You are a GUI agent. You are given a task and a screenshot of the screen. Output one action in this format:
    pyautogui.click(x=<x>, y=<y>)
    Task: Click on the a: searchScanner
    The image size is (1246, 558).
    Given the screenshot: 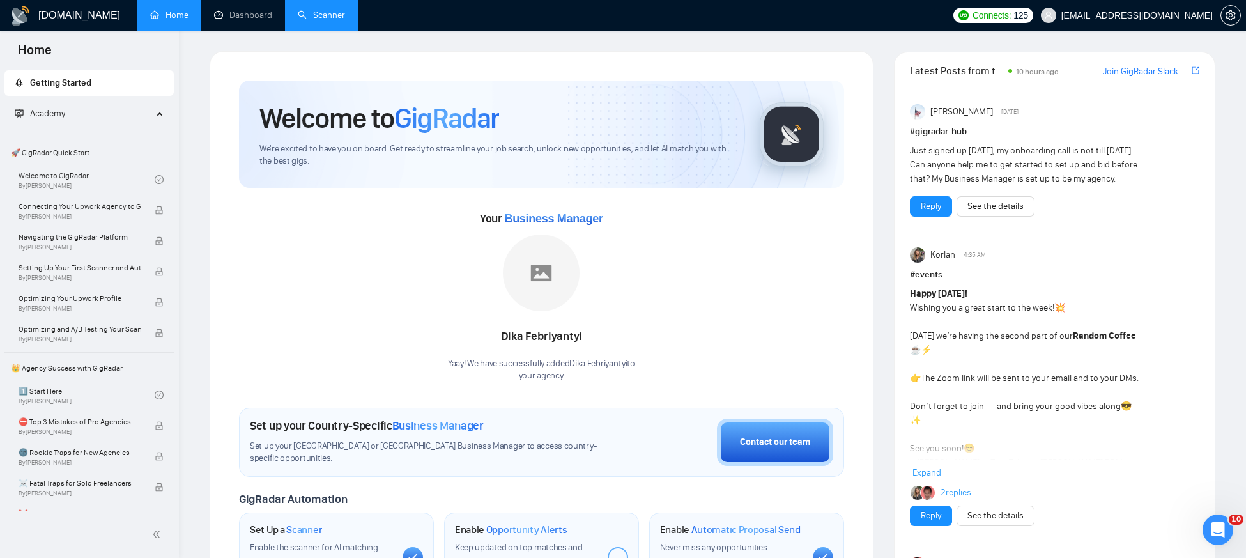 What is the action you would take?
    pyautogui.click(x=321, y=15)
    